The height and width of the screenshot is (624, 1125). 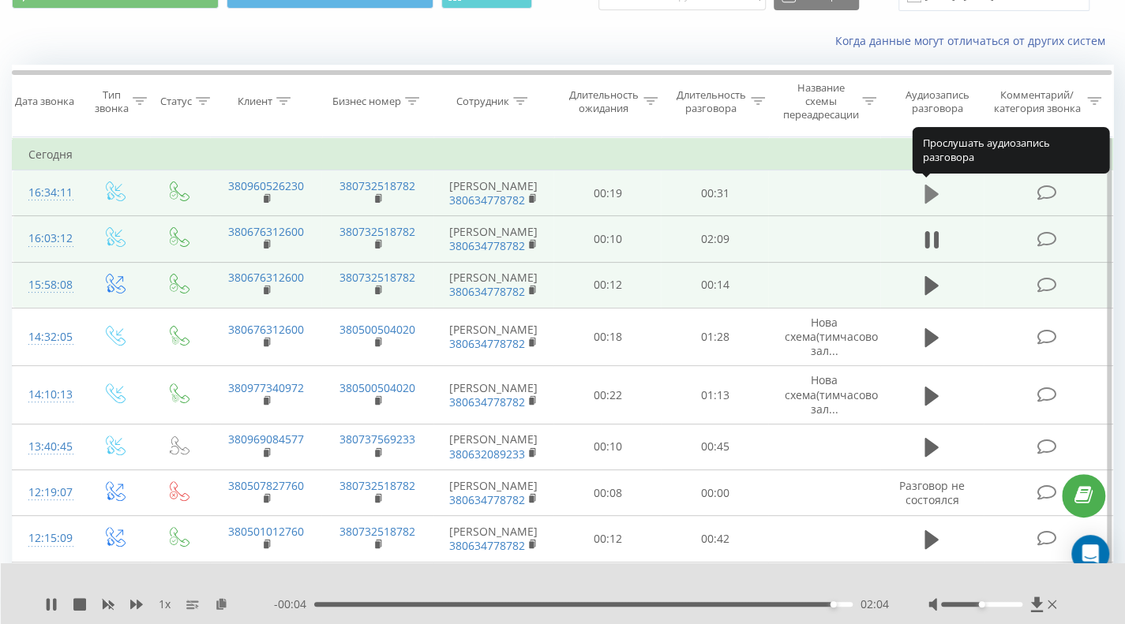 What do you see at coordinates (294, 605) in the screenshot?
I see `span: - 00:04` at bounding box center [294, 605].